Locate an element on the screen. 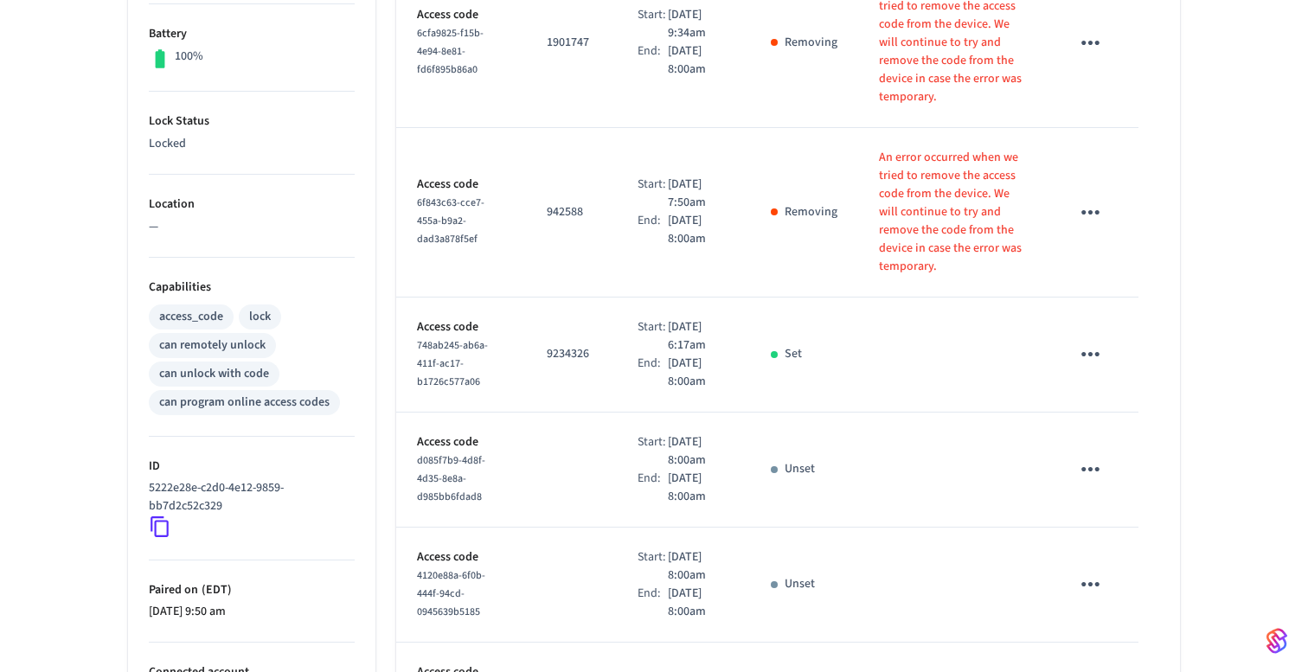  span: 6f843c63-cce7-455a-b9a2-dad3a878f5ef is located at coordinates (451, 221).